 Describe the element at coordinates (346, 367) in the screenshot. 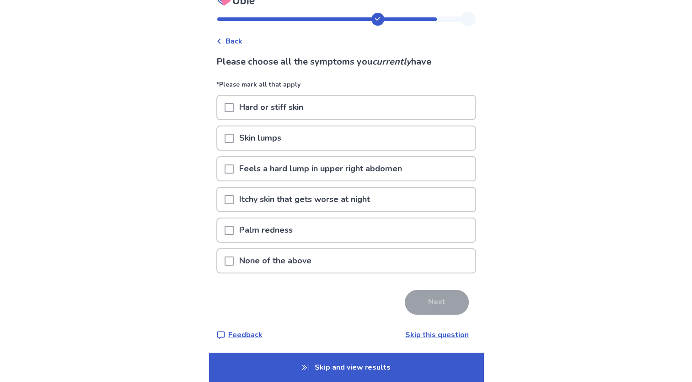

I see `p: Skip and view results` at that location.